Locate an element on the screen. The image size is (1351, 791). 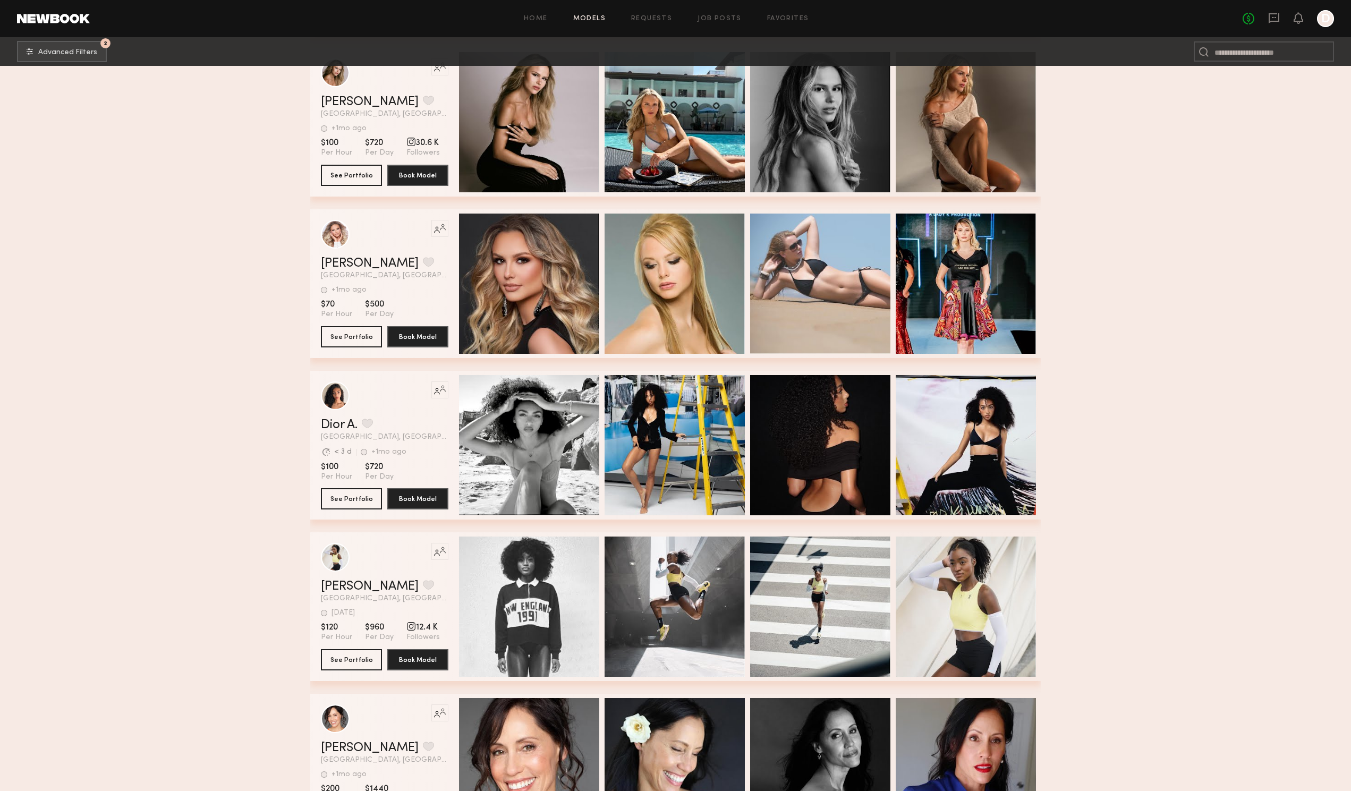
button: 2Advanced Filters is located at coordinates (62, 52).